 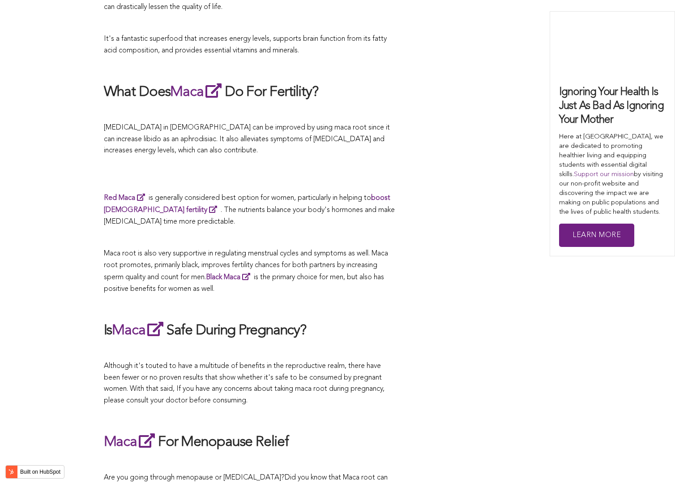 I want to click on a: Red Maca, so click(x=126, y=198).